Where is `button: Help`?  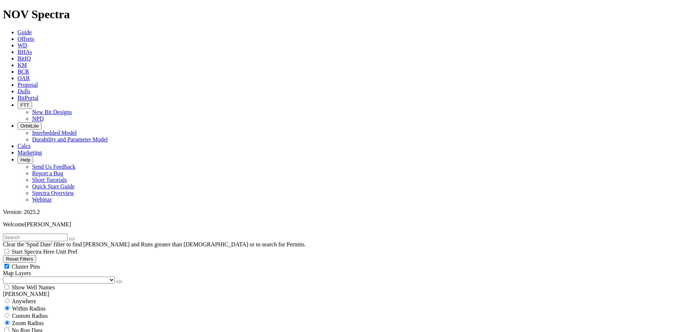 button: Help is located at coordinates (25, 160).